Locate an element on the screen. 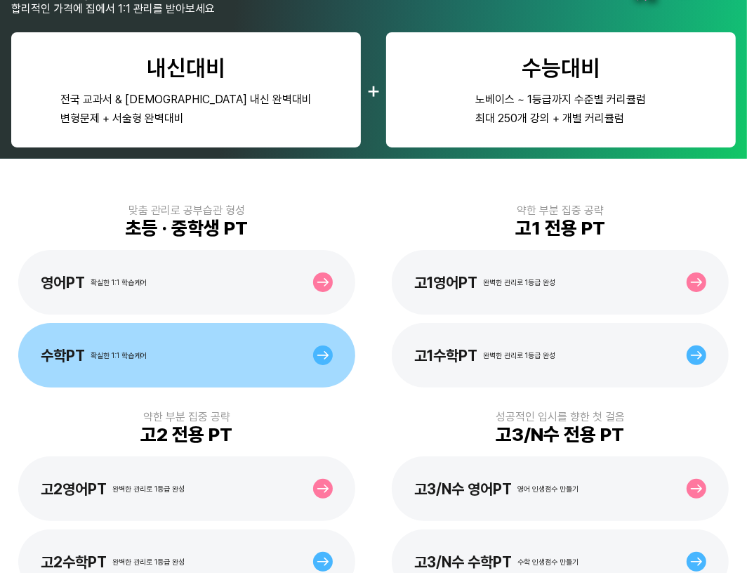  div: 수학PT is located at coordinates (62, 355).